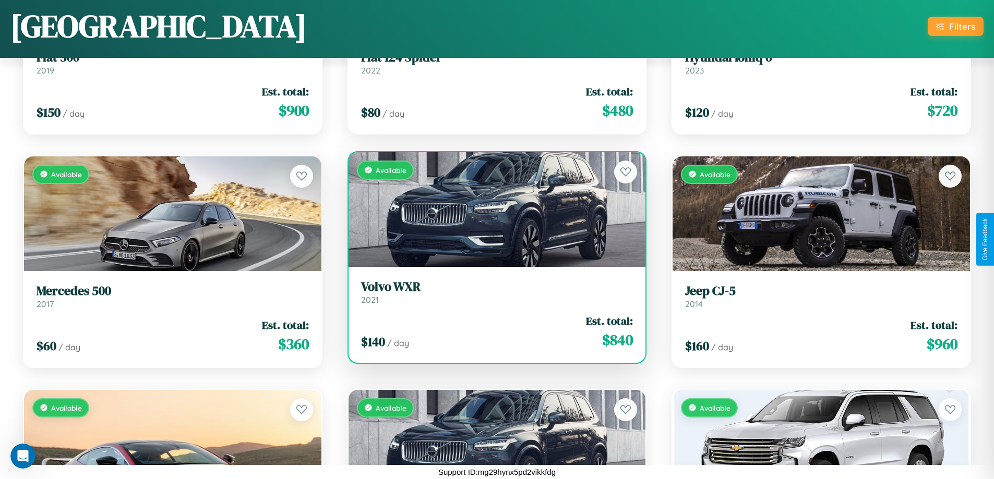 Image resolution: width=994 pixels, height=479 pixels. Describe the element at coordinates (370, 70) in the screenshot. I see `span: 2022` at that location.